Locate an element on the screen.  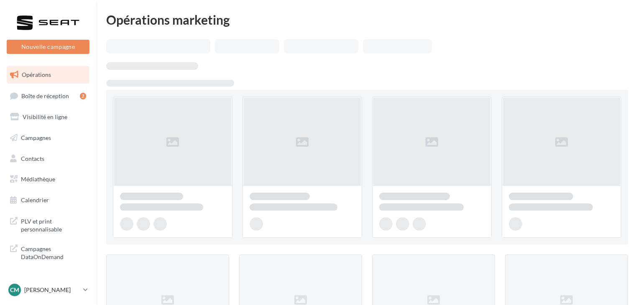
a: Campagnes DataOnDemand is located at coordinates (48, 252).